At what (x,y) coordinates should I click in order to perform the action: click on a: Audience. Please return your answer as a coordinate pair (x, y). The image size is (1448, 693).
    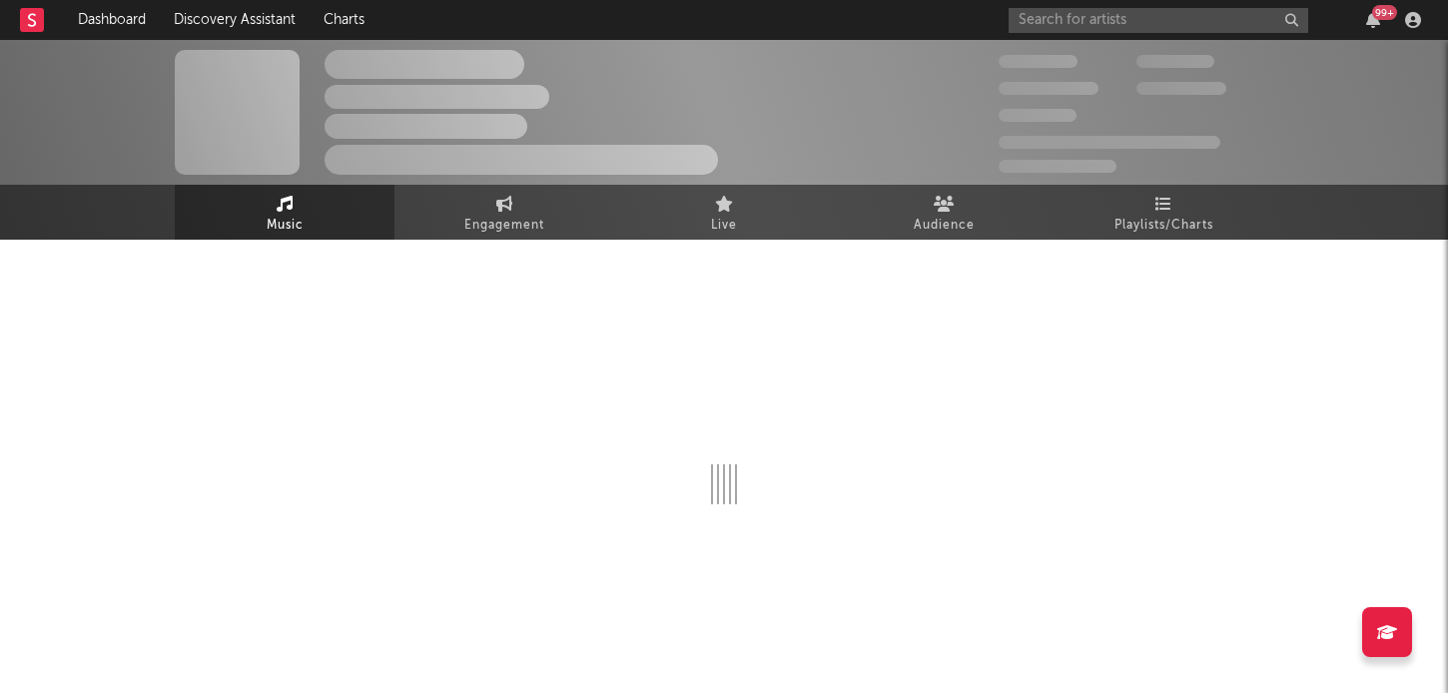
    Looking at the image, I should click on (944, 212).